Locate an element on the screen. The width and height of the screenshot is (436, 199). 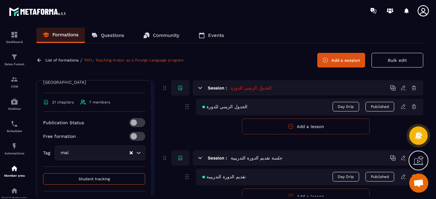
h5: الجدول الزمني للدورة is located at coordinates (251, 88).